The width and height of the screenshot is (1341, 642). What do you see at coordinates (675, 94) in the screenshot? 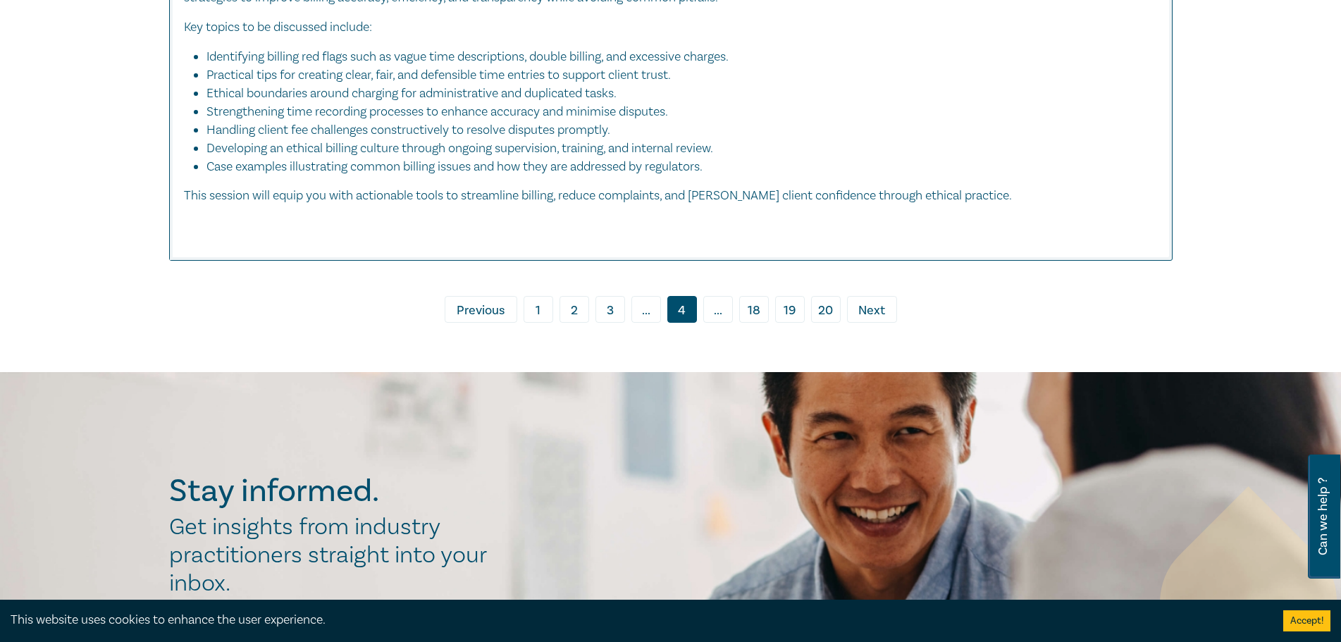
I see `li: Ethical boundaries around charging for administrative and duplicated tasks.` at bounding box center [675, 94].